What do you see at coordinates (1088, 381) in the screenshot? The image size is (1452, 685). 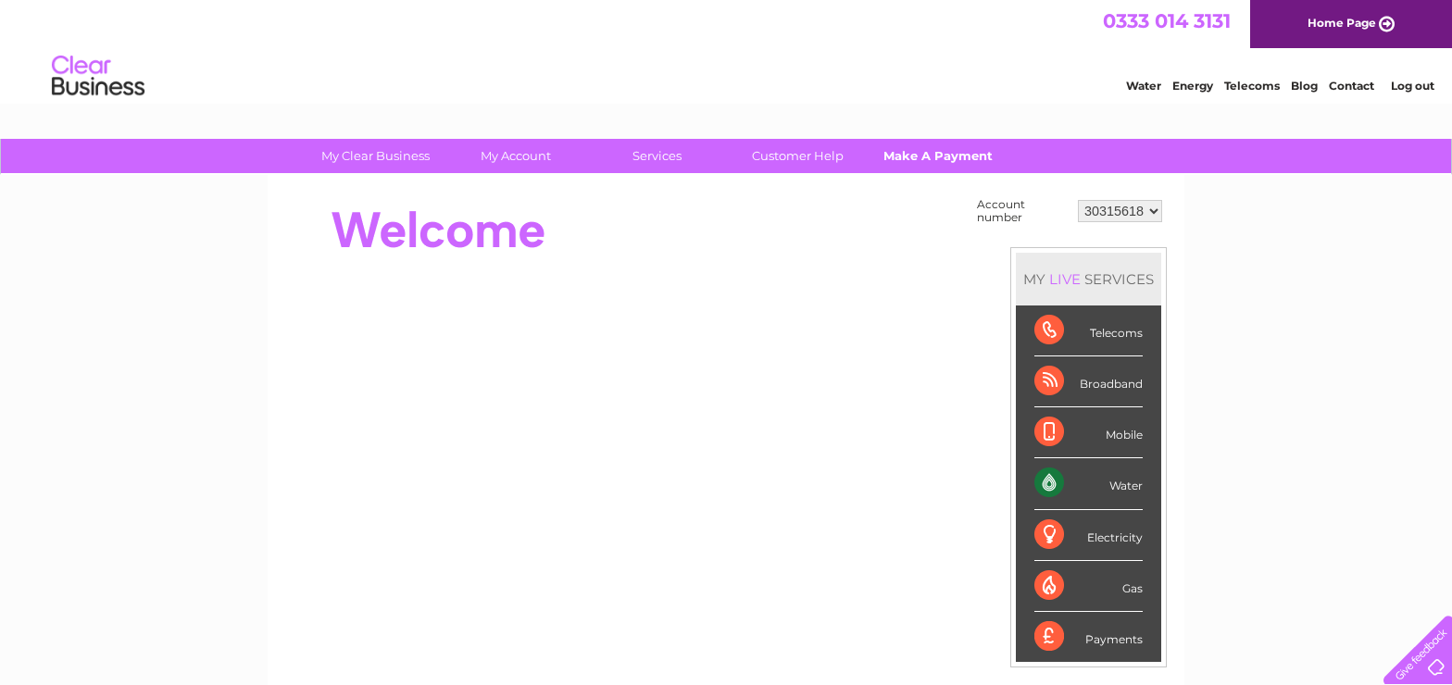 I see `div: Broadband` at bounding box center [1088, 381].